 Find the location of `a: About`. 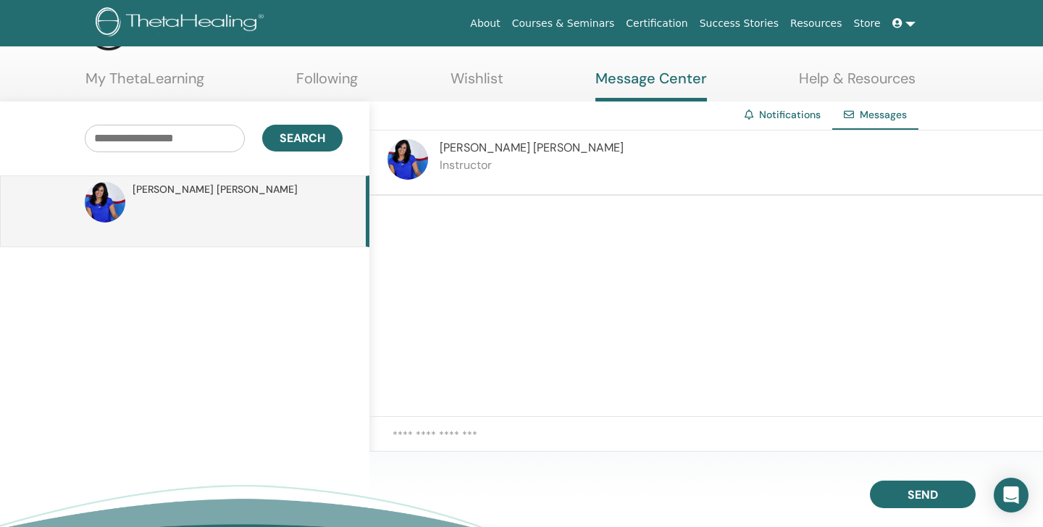

a: About is located at coordinates (485, 23).